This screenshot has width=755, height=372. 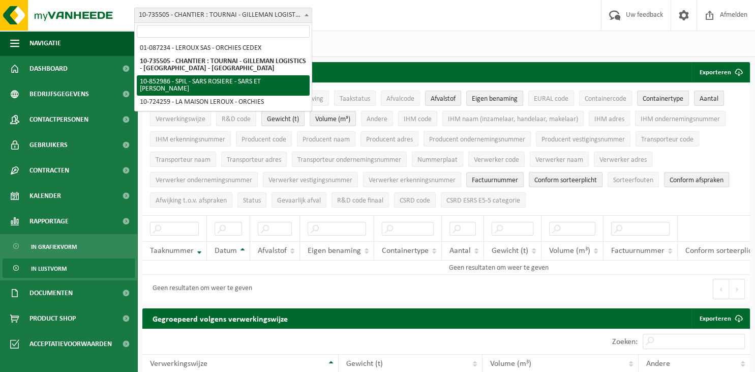 What do you see at coordinates (223, 102) in the screenshot?
I see `li: 10-724259 - LA MAISON LEROUX - ORCHIES` at bounding box center [223, 102].